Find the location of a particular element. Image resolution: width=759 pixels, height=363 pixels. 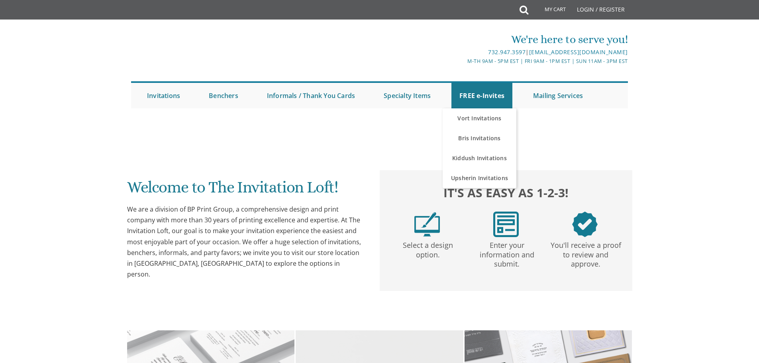

p: You'll receive a proof to review and approve. is located at coordinates (586, 253).